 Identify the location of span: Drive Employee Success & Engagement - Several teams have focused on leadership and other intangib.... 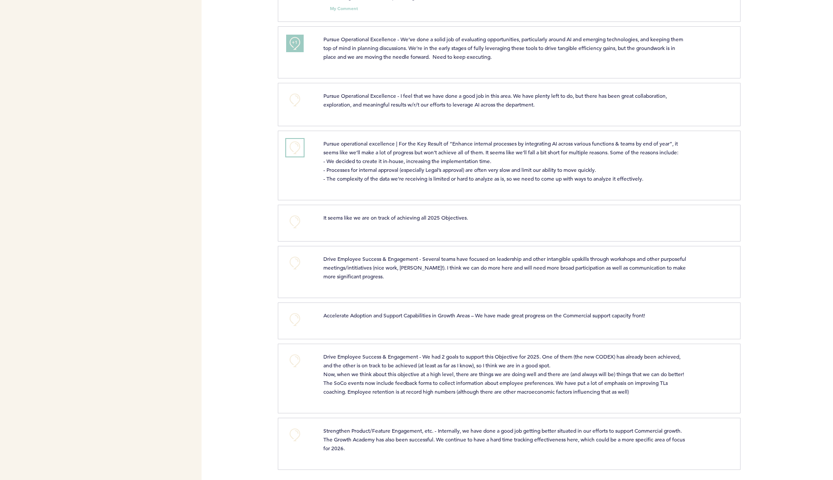
(505, 267).